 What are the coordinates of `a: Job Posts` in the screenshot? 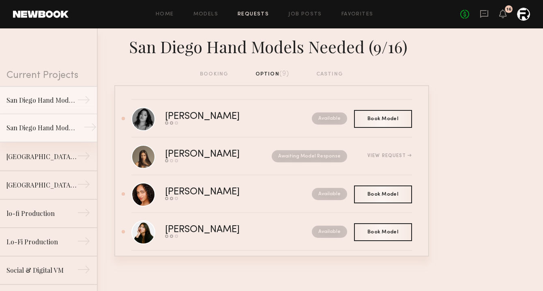 It's located at (305, 14).